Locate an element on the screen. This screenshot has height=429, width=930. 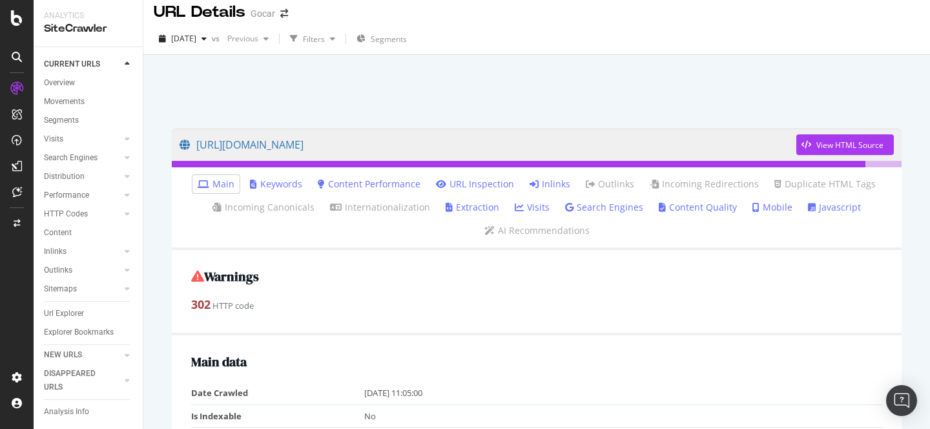
button: Previous is located at coordinates (248, 39).